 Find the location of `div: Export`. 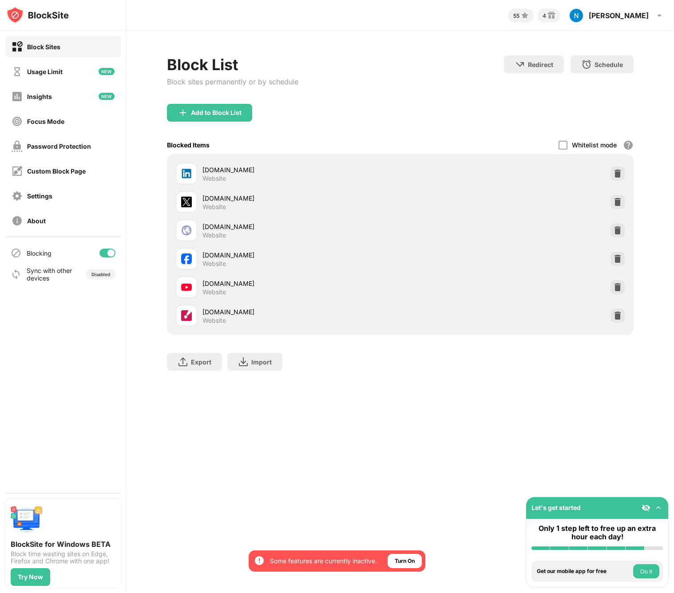

div: Export is located at coordinates (201, 362).